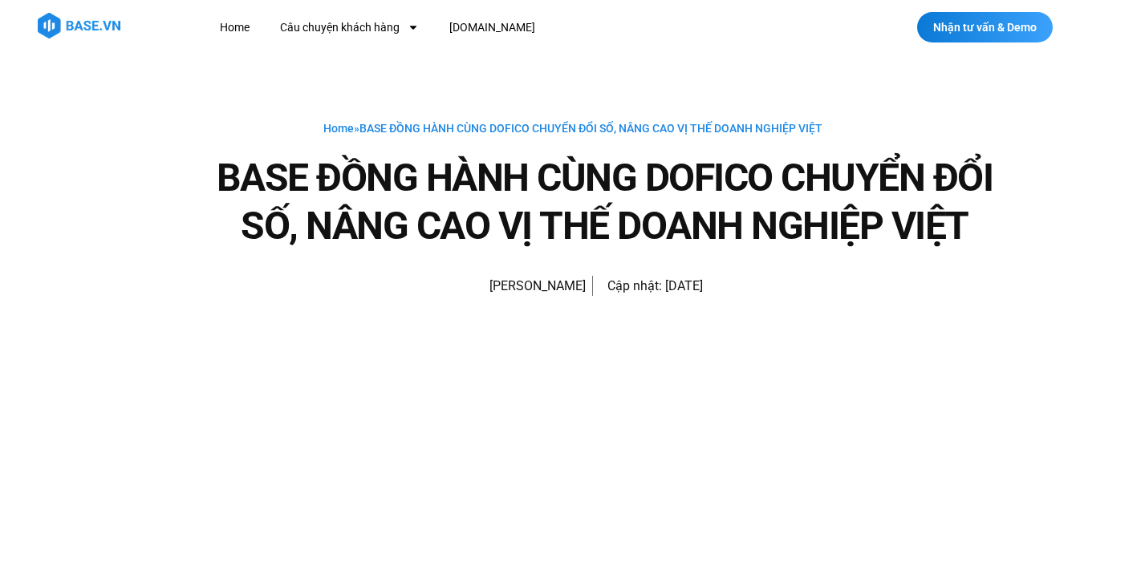  Describe the element at coordinates (984, 27) in the screenshot. I see `span: Nhận tư vấn & Demo` at that location.